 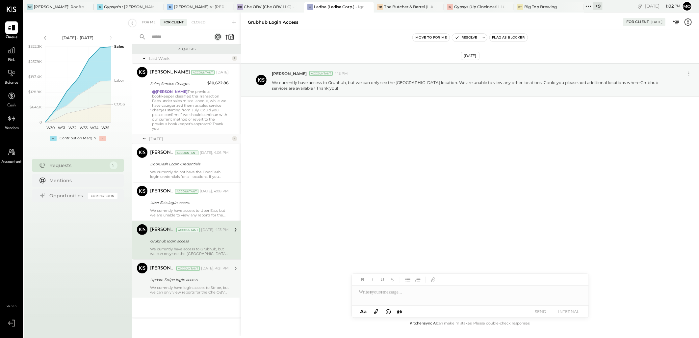 What do you see at coordinates (78, 138) in the screenshot?
I see `div: Contribution Margin` at bounding box center [78, 138].